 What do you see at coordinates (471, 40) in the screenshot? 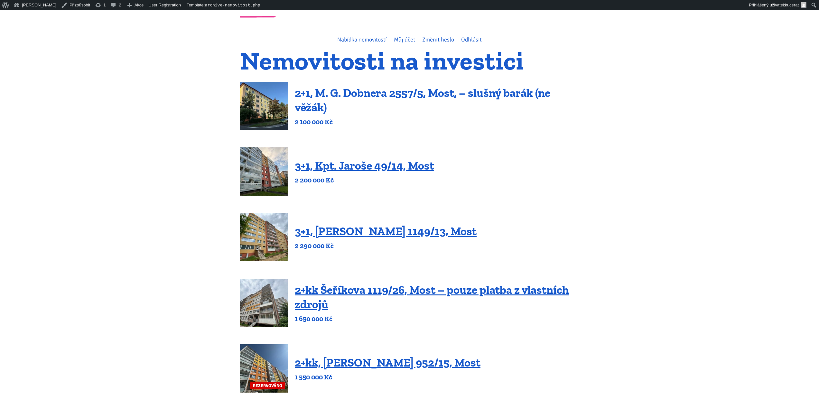
I see `a: Odhlásit` at bounding box center [471, 40].